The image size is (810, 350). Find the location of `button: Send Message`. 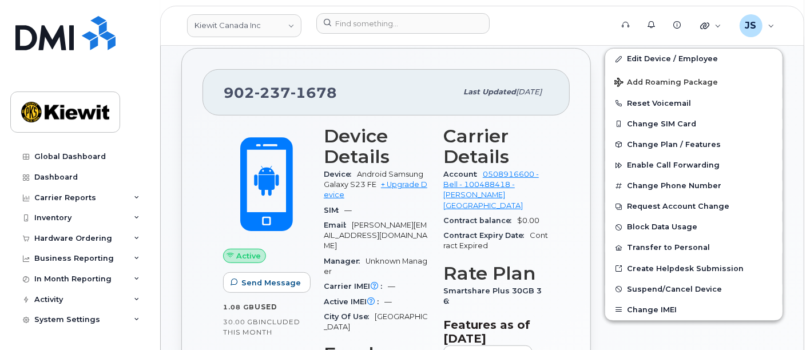

button: Send Message is located at coordinates (266, 283).